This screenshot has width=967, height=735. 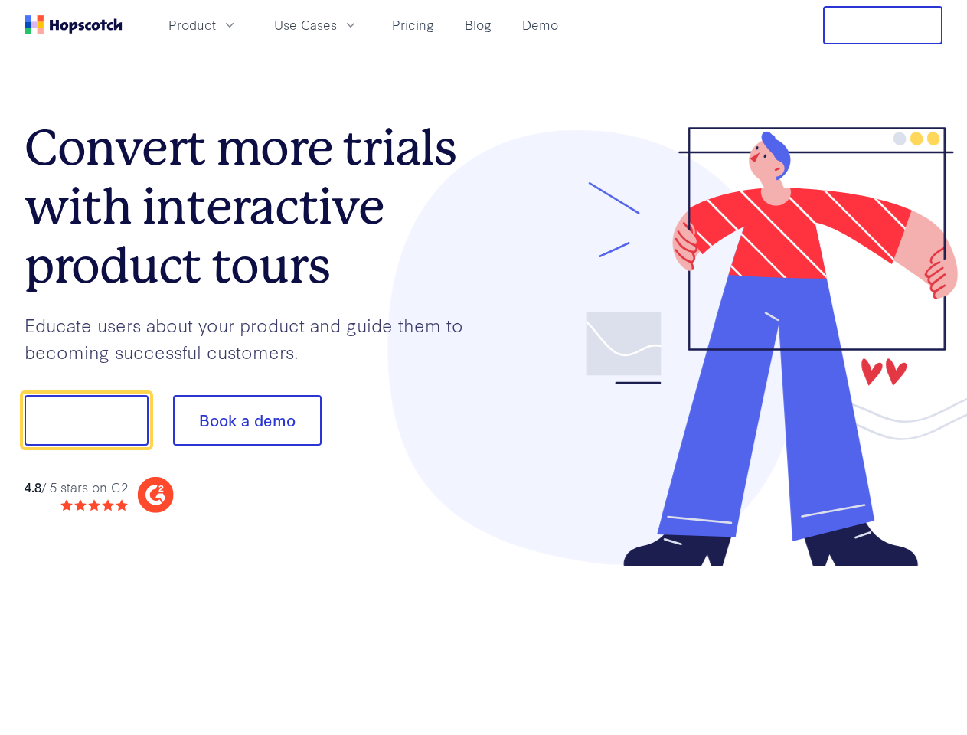 I want to click on span: Product, so click(x=192, y=25).